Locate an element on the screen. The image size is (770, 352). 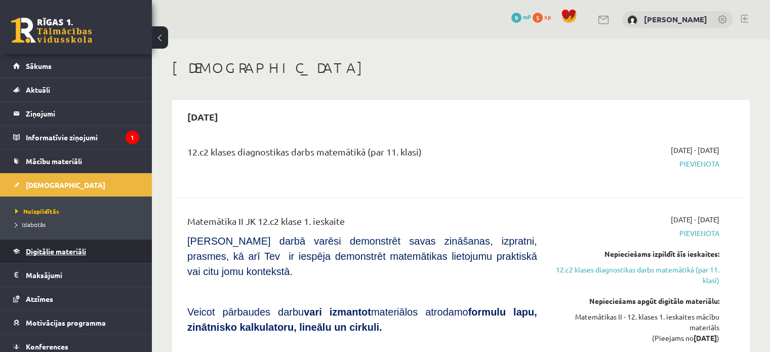
div: 12.c2 klases diagnostikas darbs matemātikā (par 11. klasi) is located at coordinates (362, 154).